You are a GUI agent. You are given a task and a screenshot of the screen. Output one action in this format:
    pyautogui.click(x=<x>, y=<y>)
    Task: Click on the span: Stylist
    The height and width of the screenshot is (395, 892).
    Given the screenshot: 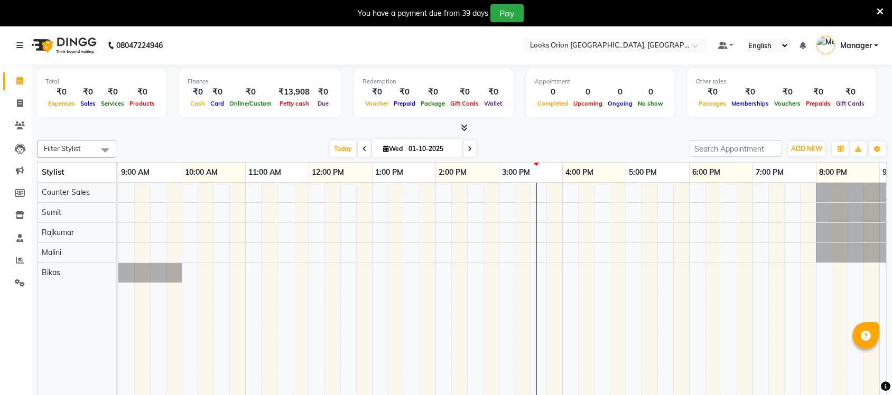 What is the action you would take?
    pyautogui.click(x=53, y=172)
    